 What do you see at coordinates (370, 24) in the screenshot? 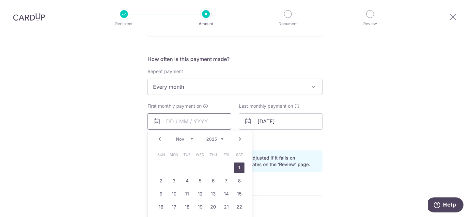
I see `p: Review` at bounding box center [370, 24].